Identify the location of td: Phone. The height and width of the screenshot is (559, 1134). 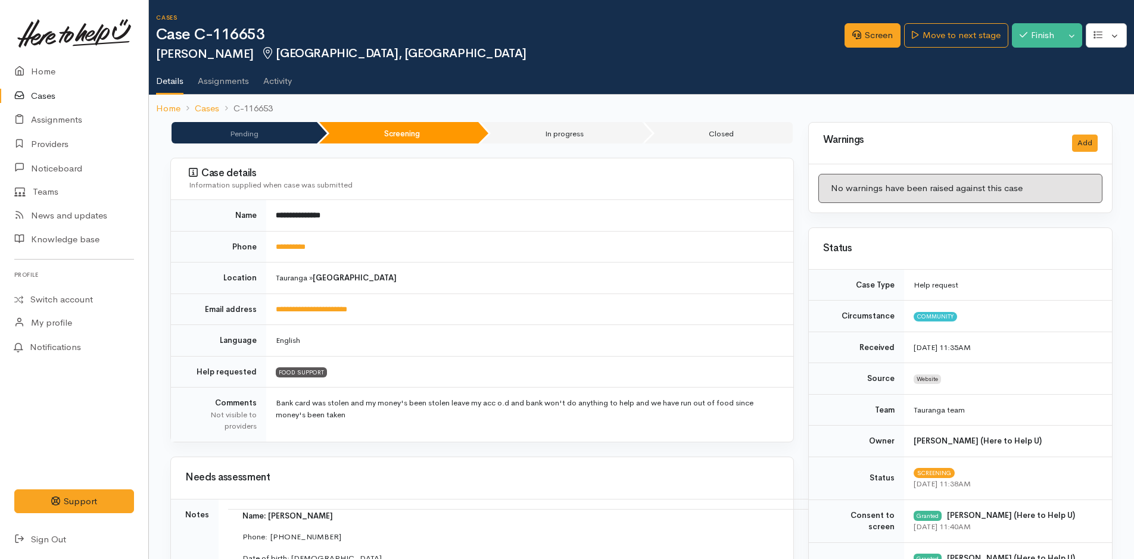
(219, 247).